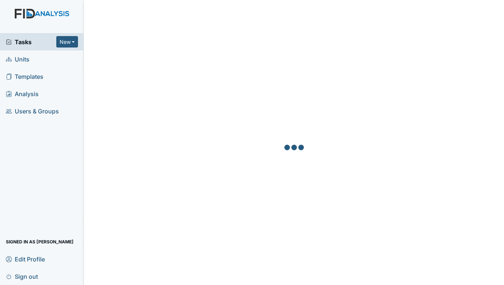  What do you see at coordinates (25, 76) in the screenshot?
I see `span: Templates` at bounding box center [25, 76].